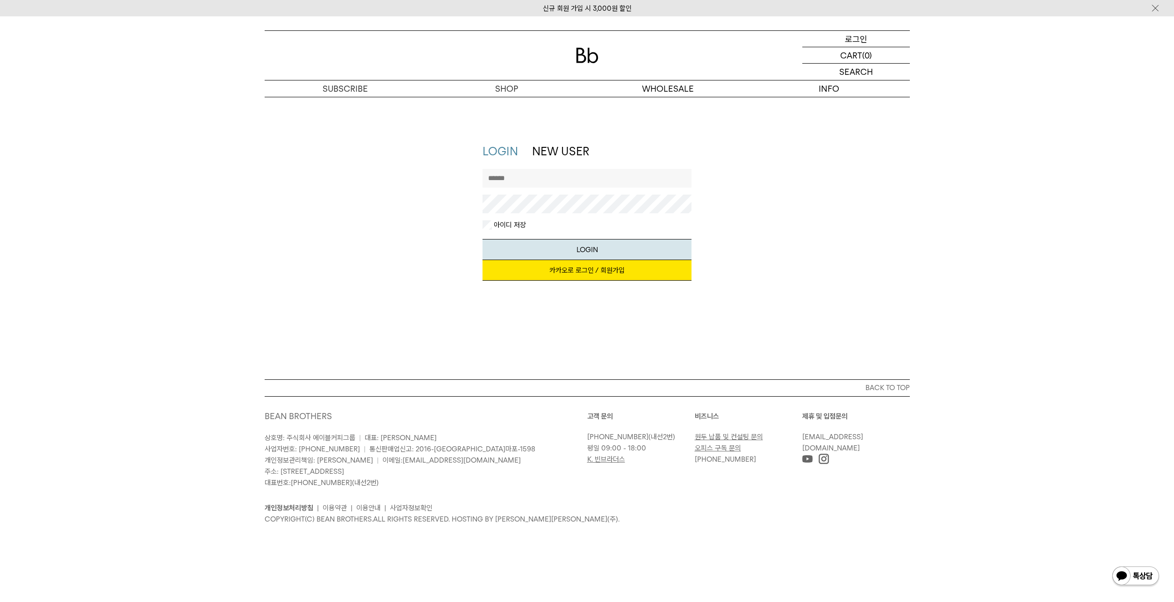  I want to click on button: BACK TO TOP, so click(587, 388).